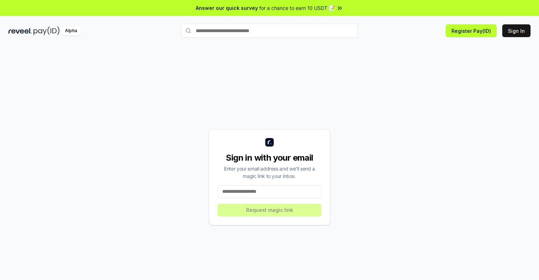 The image size is (539, 280). What do you see at coordinates (471, 31) in the screenshot?
I see `button: Register Pay(ID)` at bounding box center [471, 31].